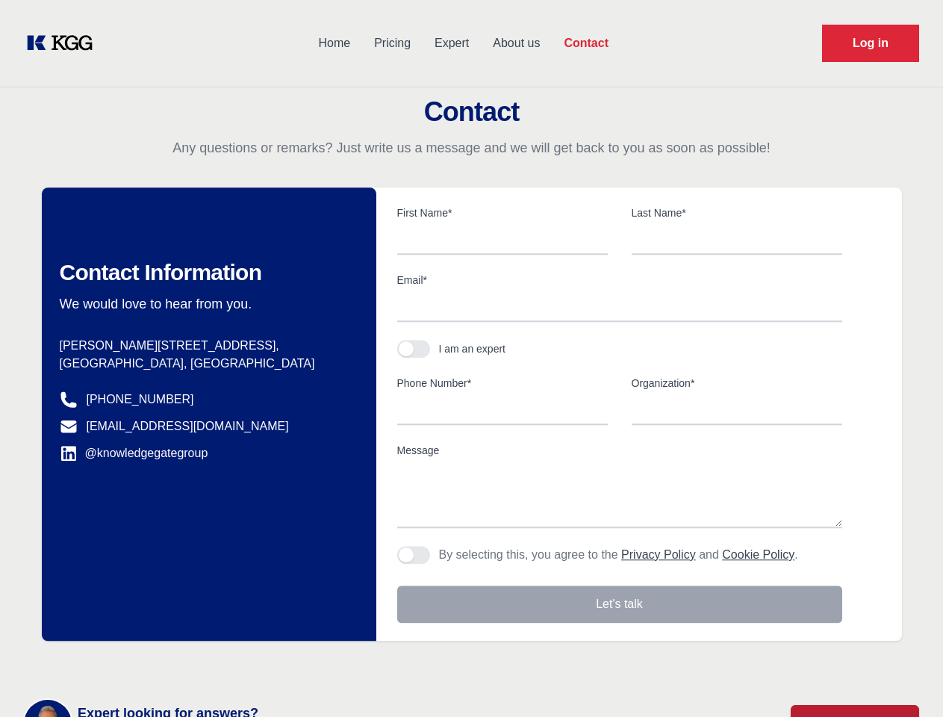 This screenshot has height=717, width=943. What do you see at coordinates (737, 213) in the screenshot?
I see `label: Last Name*` at bounding box center [737, 213].